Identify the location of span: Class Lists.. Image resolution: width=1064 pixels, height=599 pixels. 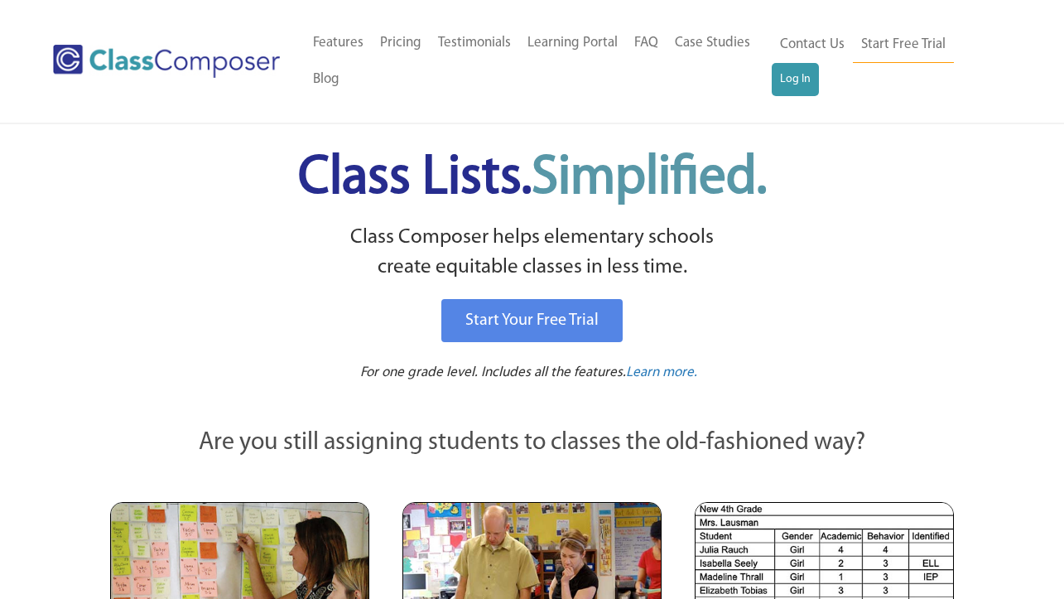
(533, 178).